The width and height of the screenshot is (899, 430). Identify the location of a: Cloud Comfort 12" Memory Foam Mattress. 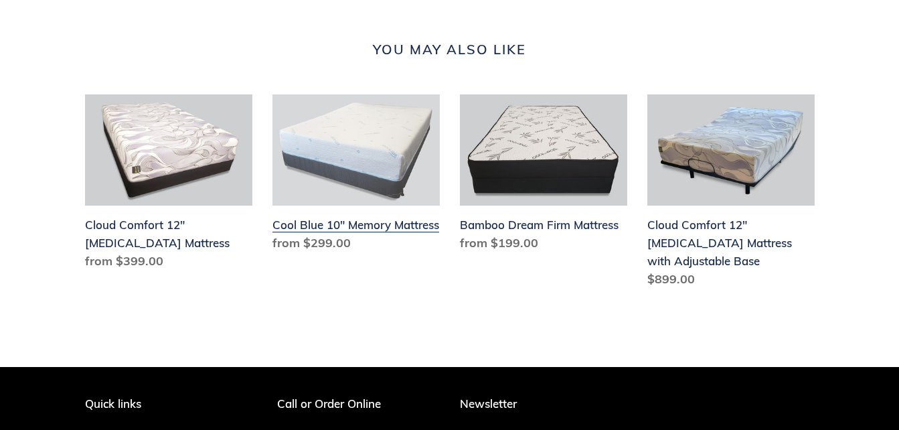
(169, 185).